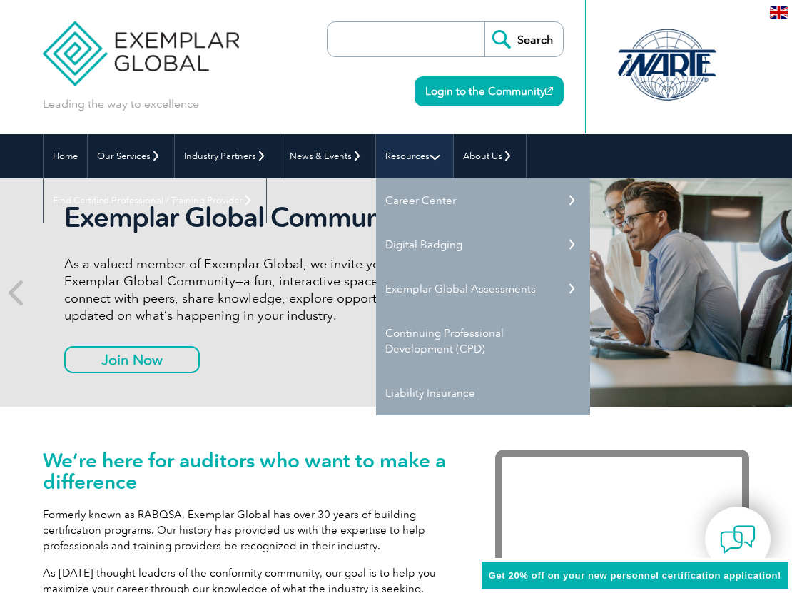  What do you see at coordinates (483, 289) in the screenshot?
I see `a: Exemplar Global Assessments` at bounding box center [483, 289].